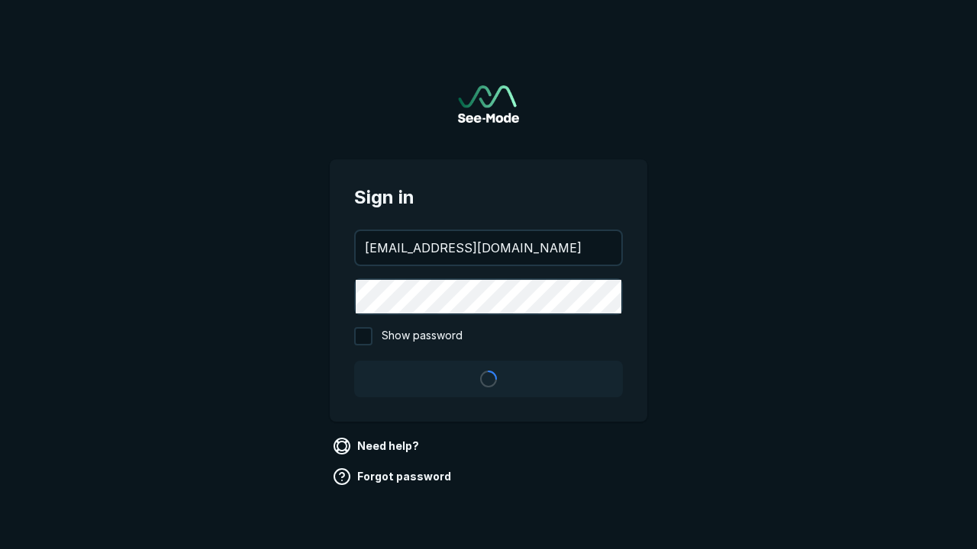  I want to click on span: Sign in, so click(488, 198).